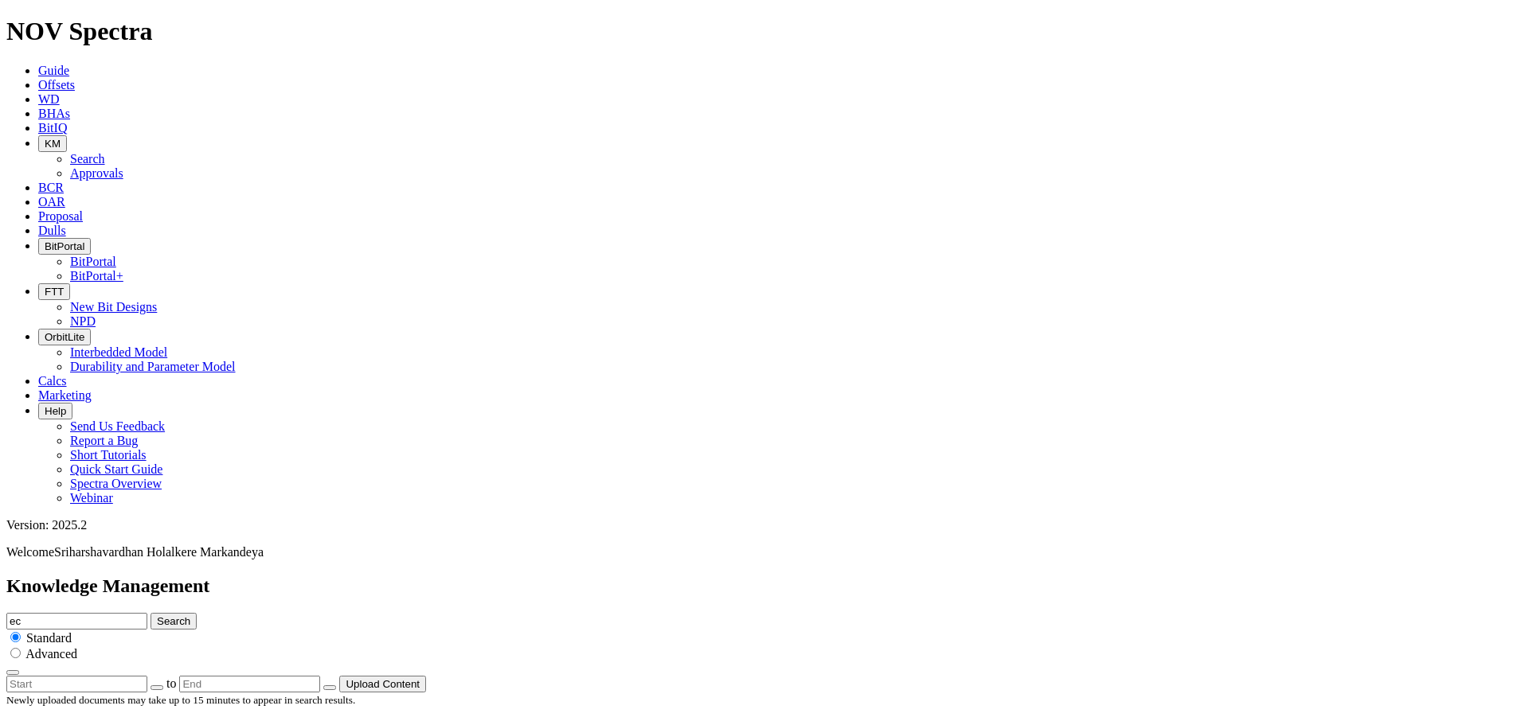 This screenshot has width=1529, height=725. Describe the element at coordinates (115, 483) in the screenshot. I see `a: Spectra Overview` at that location.